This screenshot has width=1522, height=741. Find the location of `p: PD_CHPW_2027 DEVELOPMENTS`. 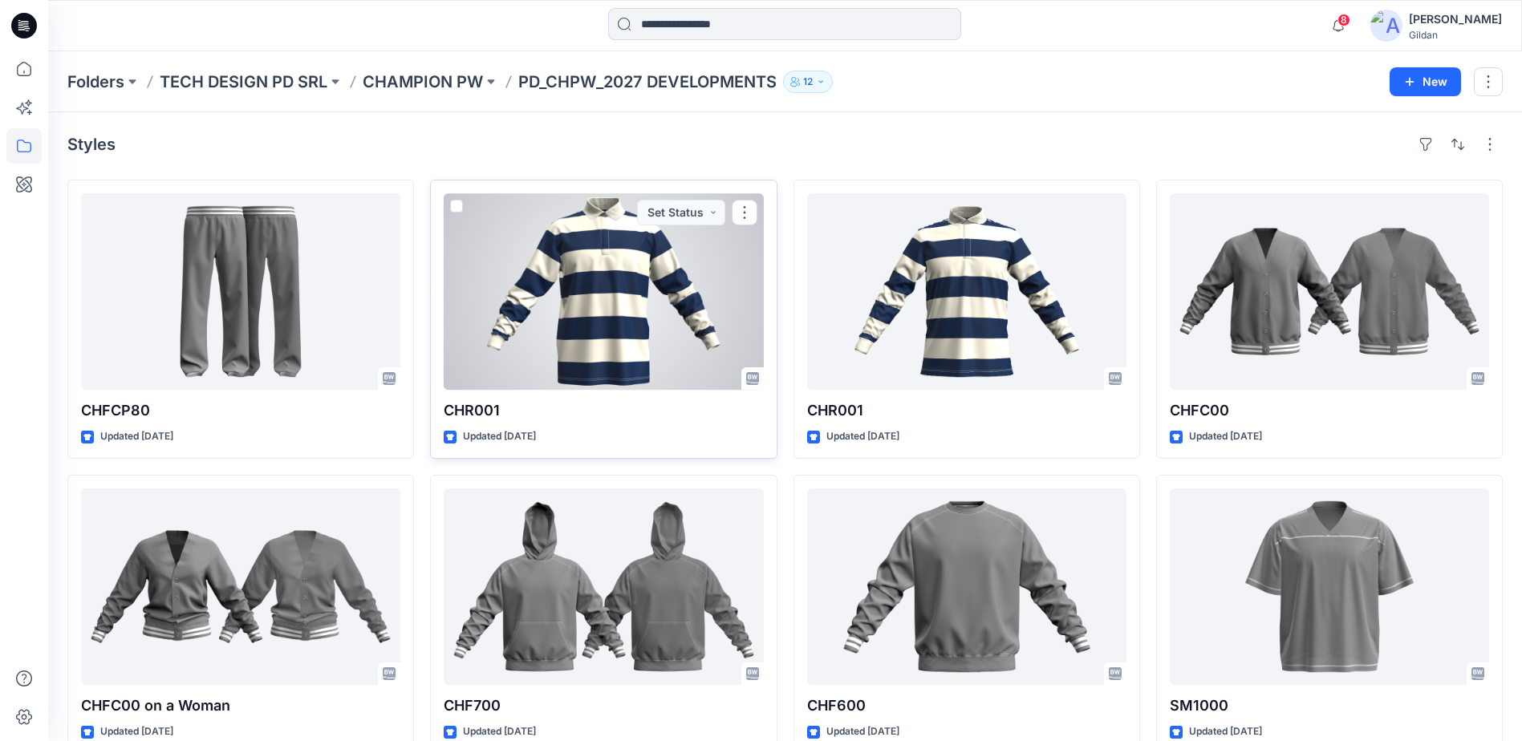

p: PD_CHPW_2027 DEVELOPMENTS is located at coordinates (648, 82).